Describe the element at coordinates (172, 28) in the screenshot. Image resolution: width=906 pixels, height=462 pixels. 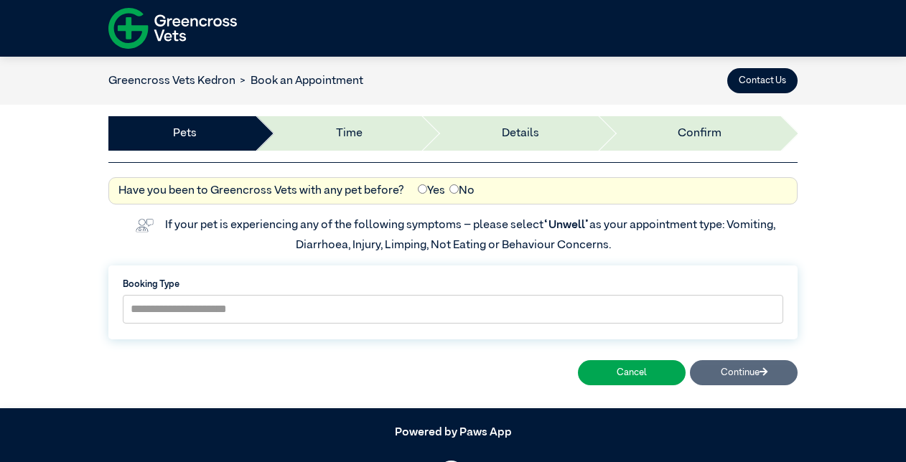
I see `img: f-logo` at that location.